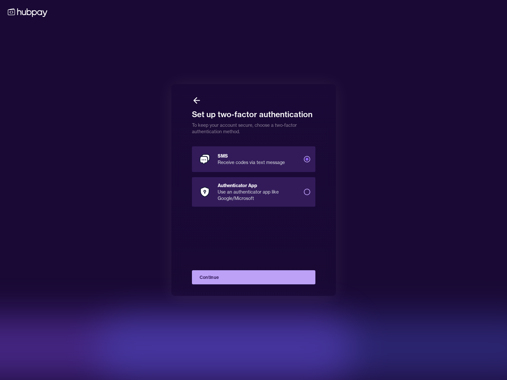 Image resolution: width=507 pixels, height=380 pixels. What do you see at coordinates (258, 186) in the screenshot?
I see `div: Authenticator App` at bounding box center [258, 186].